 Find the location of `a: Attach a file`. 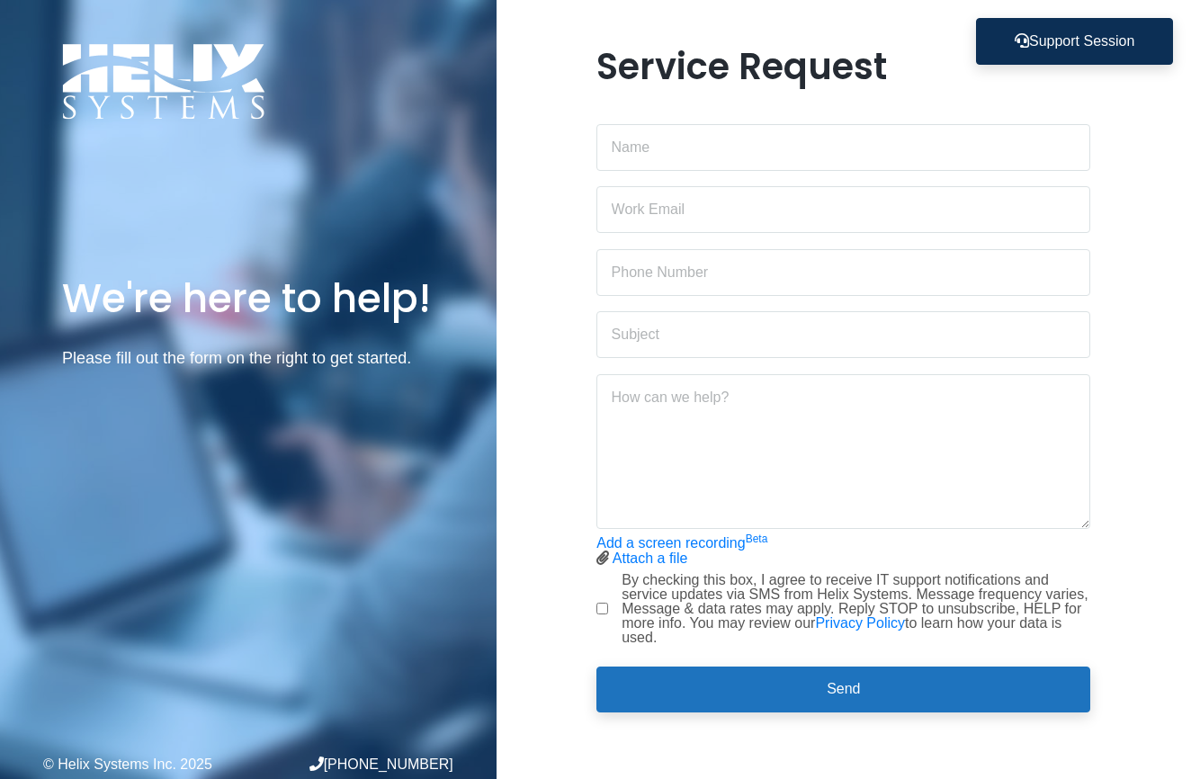

a: Attach a file is located at coordinates (650, 558).